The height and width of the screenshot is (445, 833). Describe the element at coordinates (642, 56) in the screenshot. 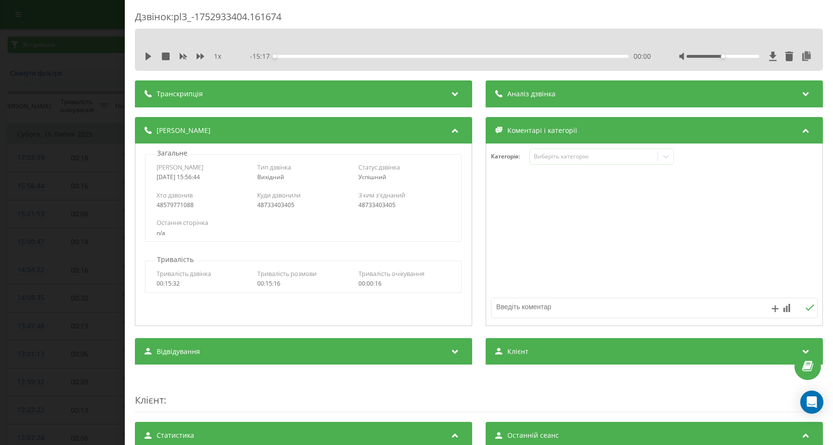

I see `span: 00:00` at that location.